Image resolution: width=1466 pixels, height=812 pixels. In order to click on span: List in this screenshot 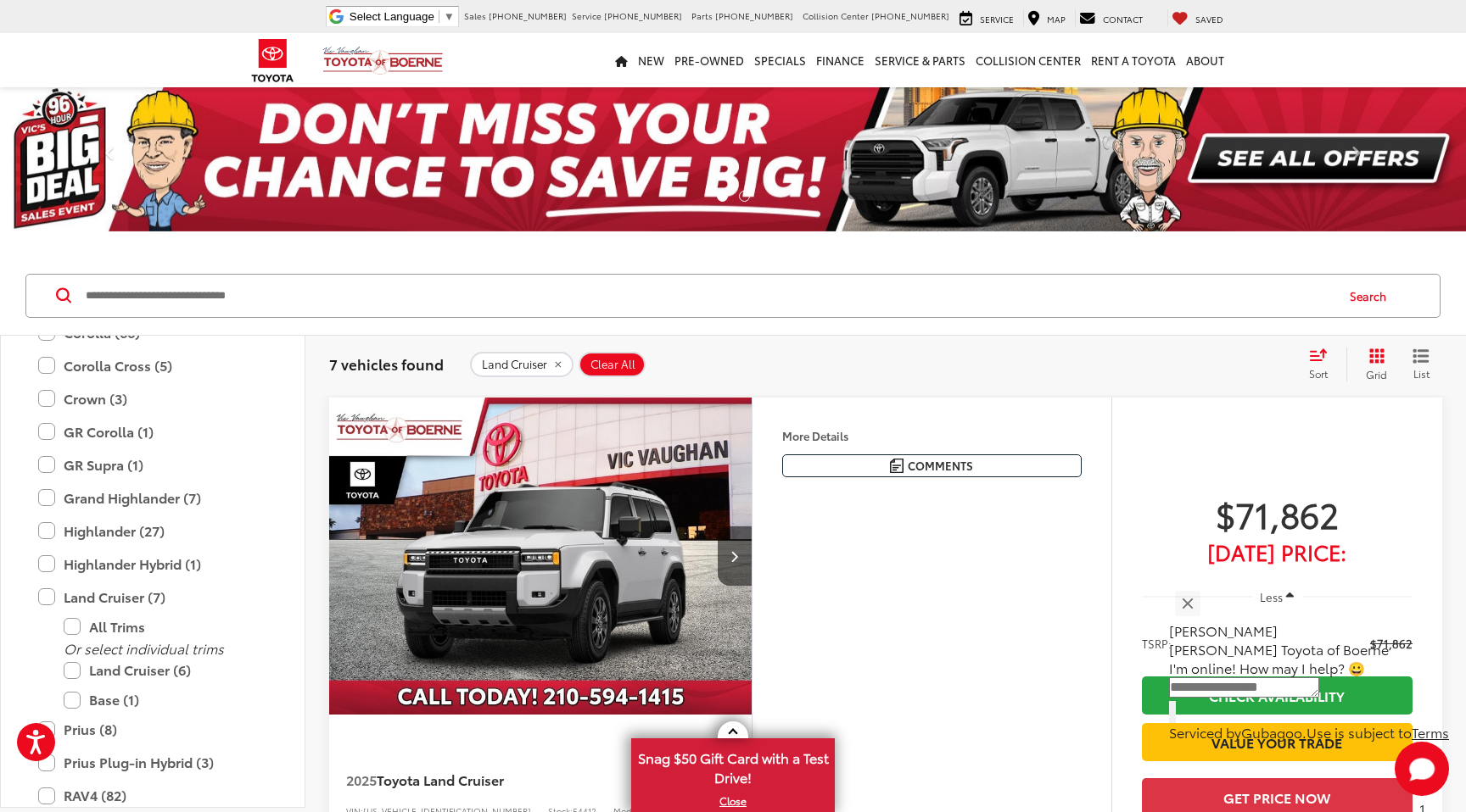, I will do `click(1421, 373)`.